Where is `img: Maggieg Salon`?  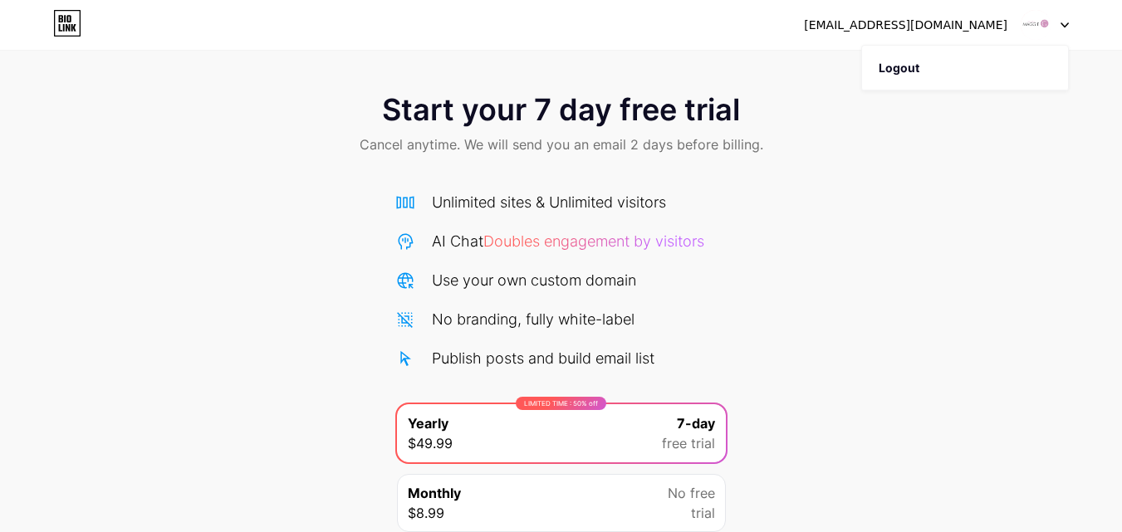
img: Maggieg Salon is located at coordinates (1036, 25).